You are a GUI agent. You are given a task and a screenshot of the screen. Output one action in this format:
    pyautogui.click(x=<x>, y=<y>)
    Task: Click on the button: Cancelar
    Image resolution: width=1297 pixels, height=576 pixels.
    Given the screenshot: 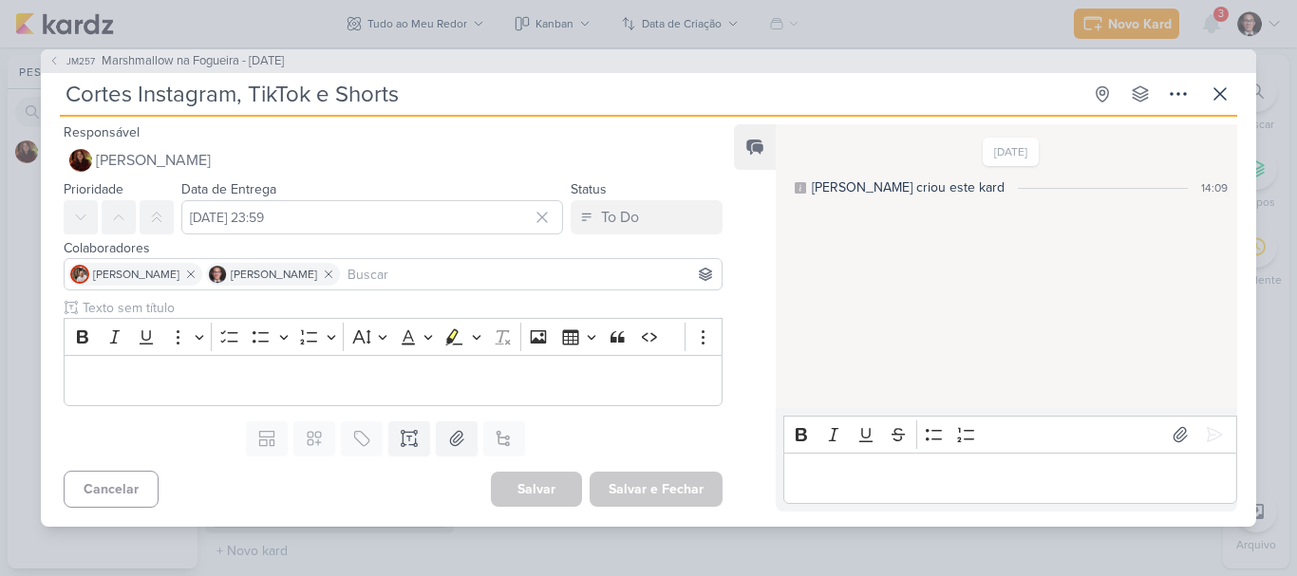 What is the action you would take?
    pyautogui.click(x=111, y=489)
    